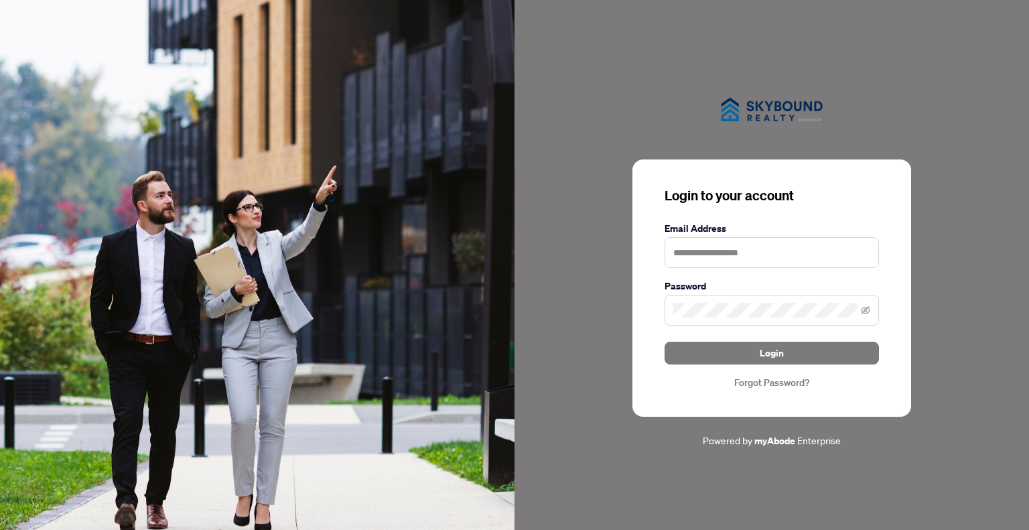 Image resolution: width=1029 pixels, height=530 pixels. What do you see at coordinates (727, 440) in the screenshot?
I see `span: Powered by` at bounding box center [727, 440].